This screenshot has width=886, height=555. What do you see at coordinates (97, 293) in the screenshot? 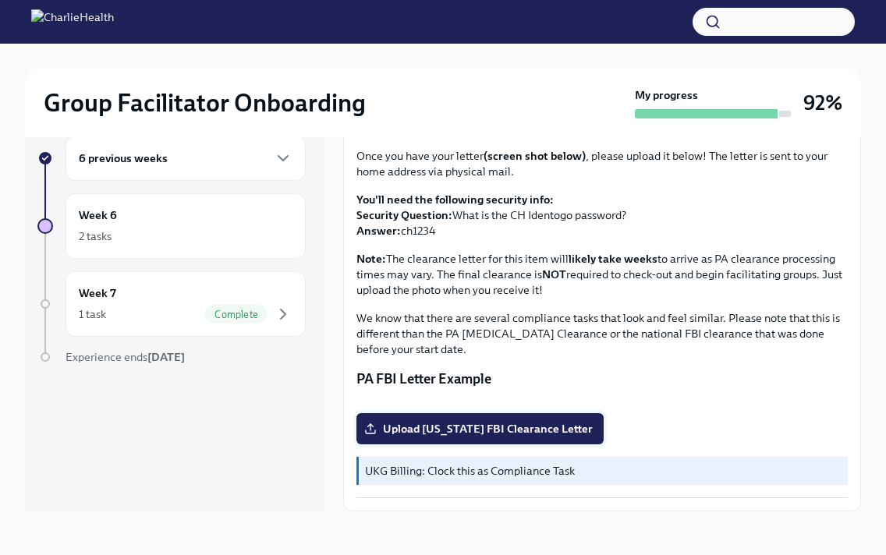
I see `h6: Week 7` at bounding box center [97, 293].